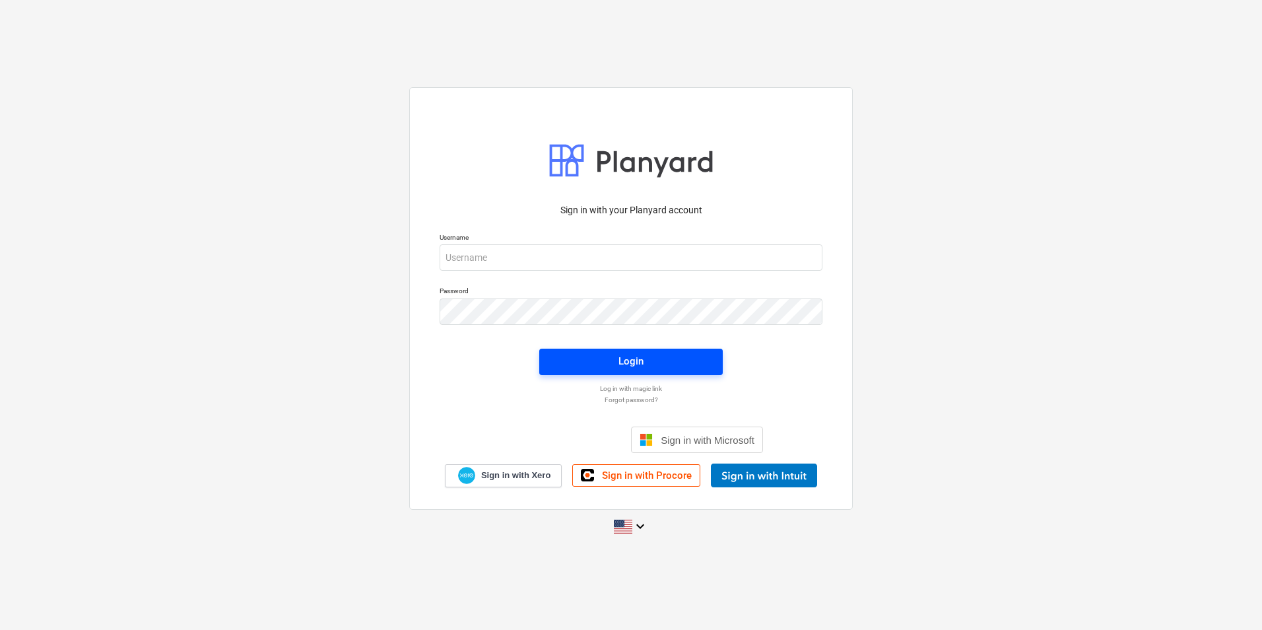 The height and width of the screenshot is (630, 1262). Describe the element at coordinates (707, 439) in the screenshot. I see `span: Sign in with Microsoft` at that location.